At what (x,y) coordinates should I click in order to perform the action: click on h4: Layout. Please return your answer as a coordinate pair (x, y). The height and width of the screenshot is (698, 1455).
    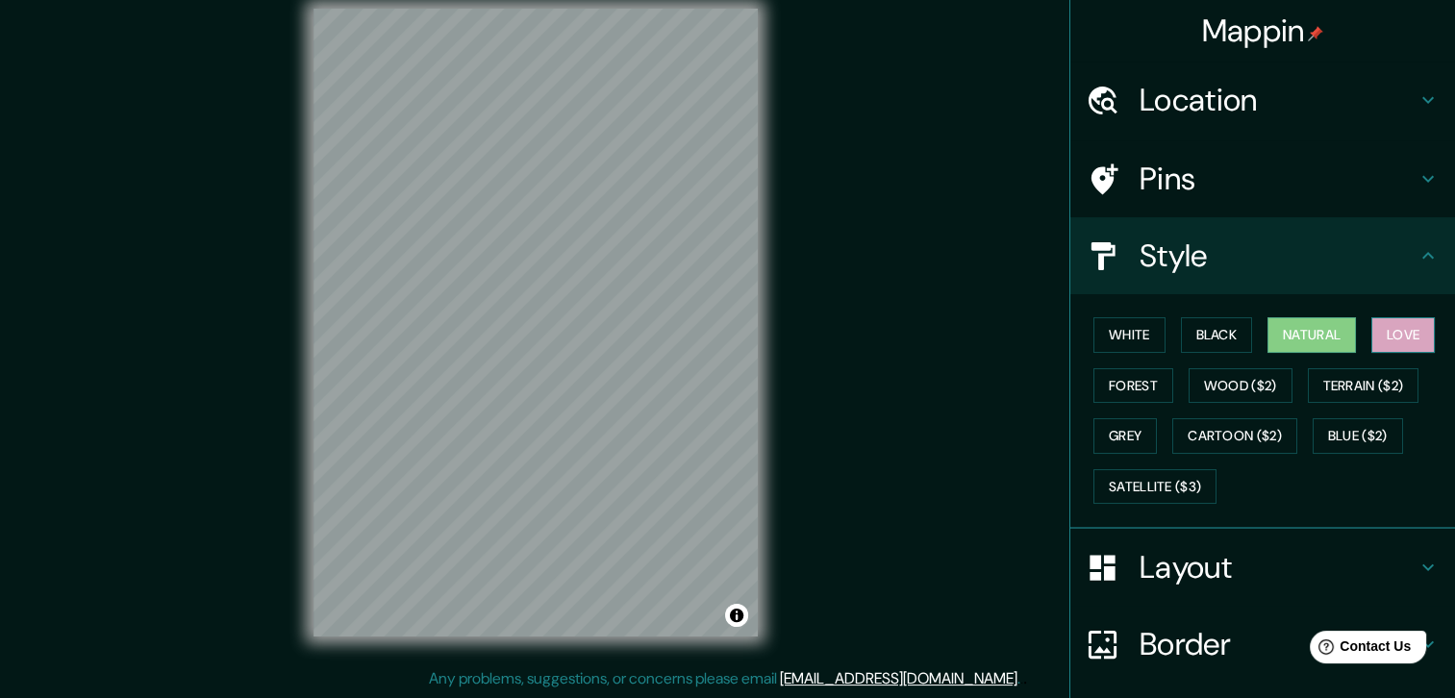
    Looking at the image, I should click on (1278, 567).